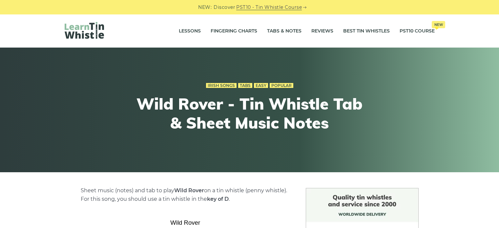  Describe the element at coordinates (221, 86) in the screenshot. I see `a: Irish Songs` at that location.